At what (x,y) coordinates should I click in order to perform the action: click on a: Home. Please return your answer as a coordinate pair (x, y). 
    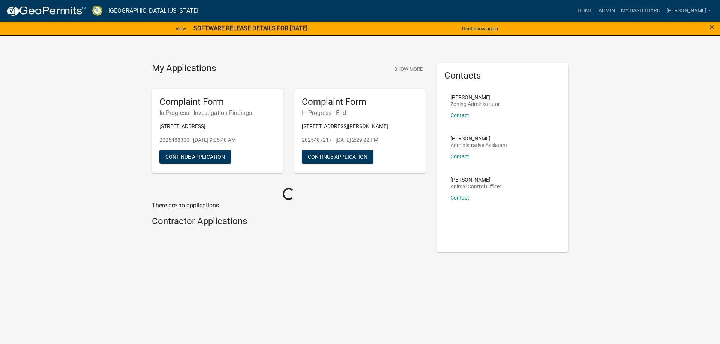
    Looking at the image, I should click on (585, 11).